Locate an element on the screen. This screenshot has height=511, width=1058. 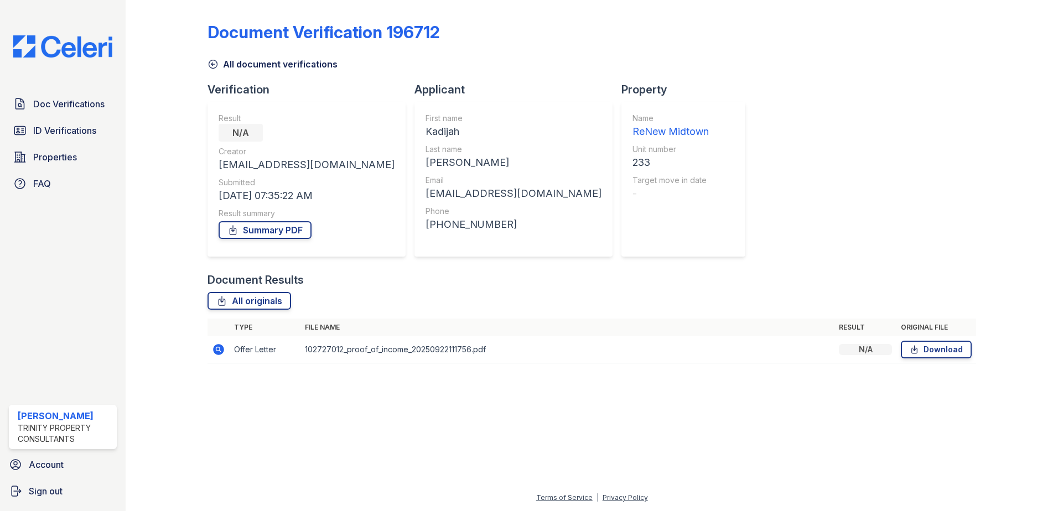
div: Document Results is located at coordinates (256, 280).